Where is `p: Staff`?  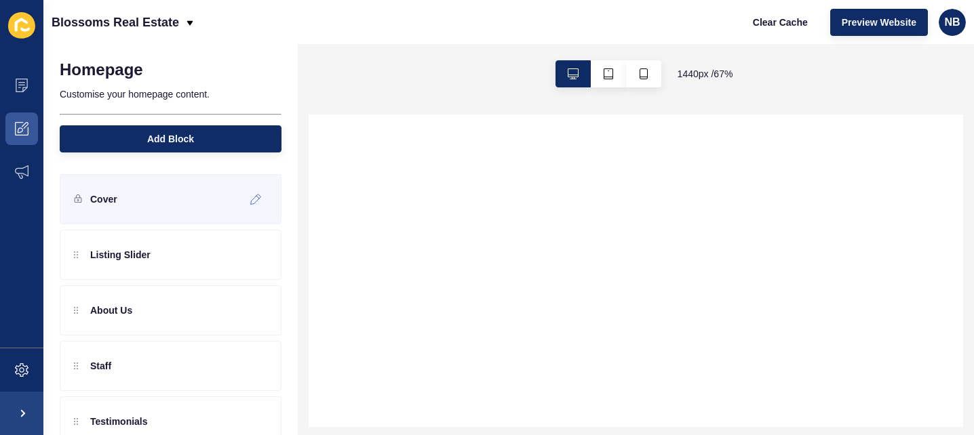 p: Staff is located at coordinates (100, 366).